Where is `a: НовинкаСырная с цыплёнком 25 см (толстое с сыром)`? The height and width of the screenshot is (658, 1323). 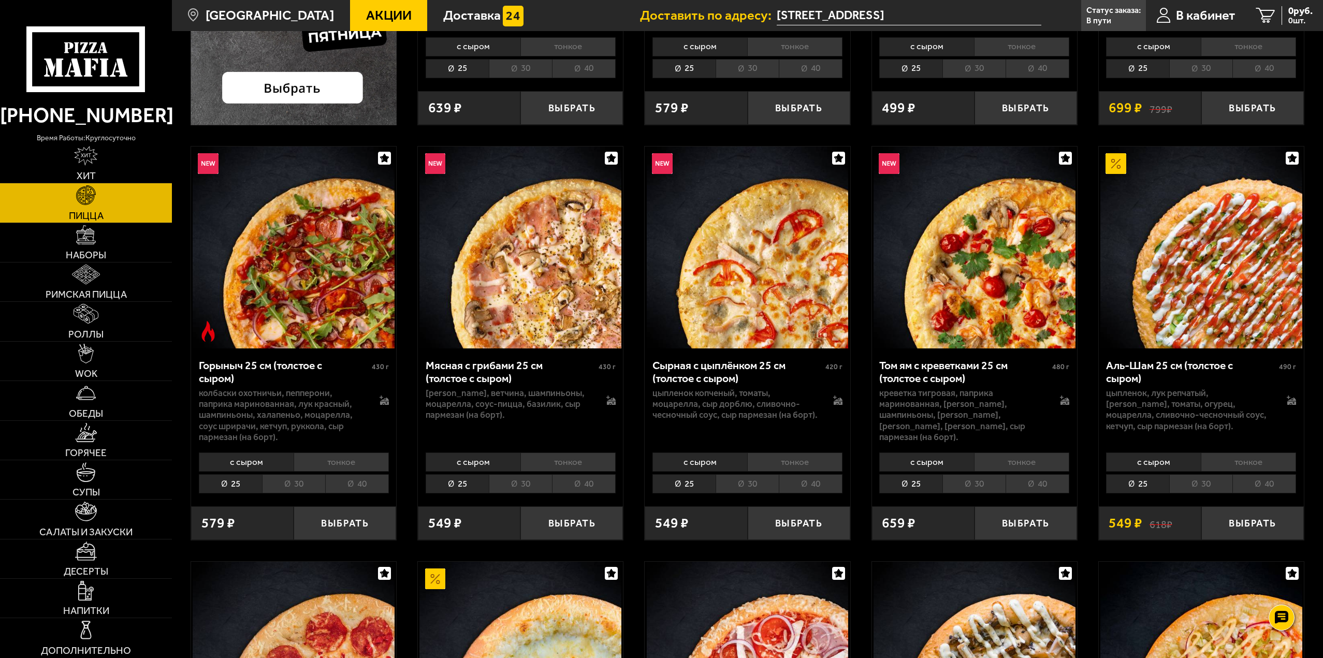 a: НовинкаСырная с цыплёнком 25 см (толстое с сыром) is located at coordinates (747, 248).